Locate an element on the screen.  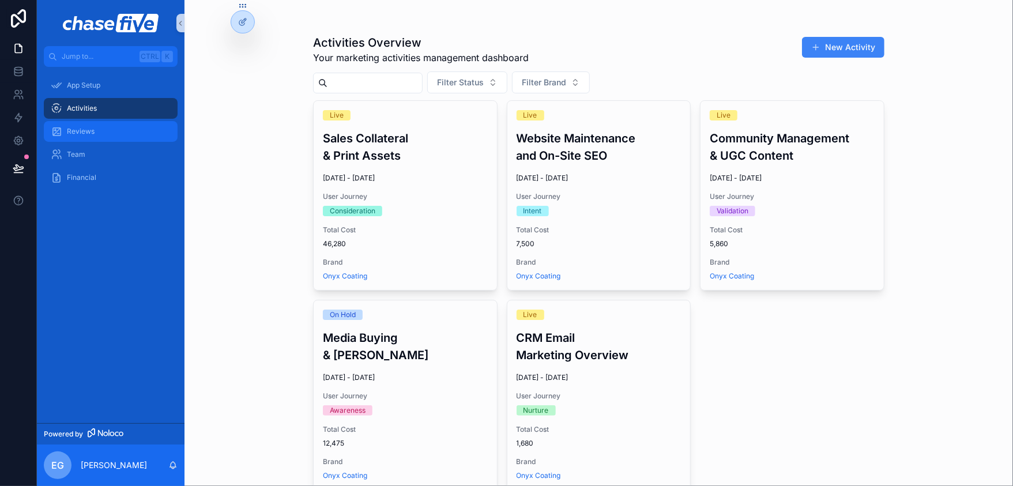
span: Filter Status is located at coordinates (460, 82).